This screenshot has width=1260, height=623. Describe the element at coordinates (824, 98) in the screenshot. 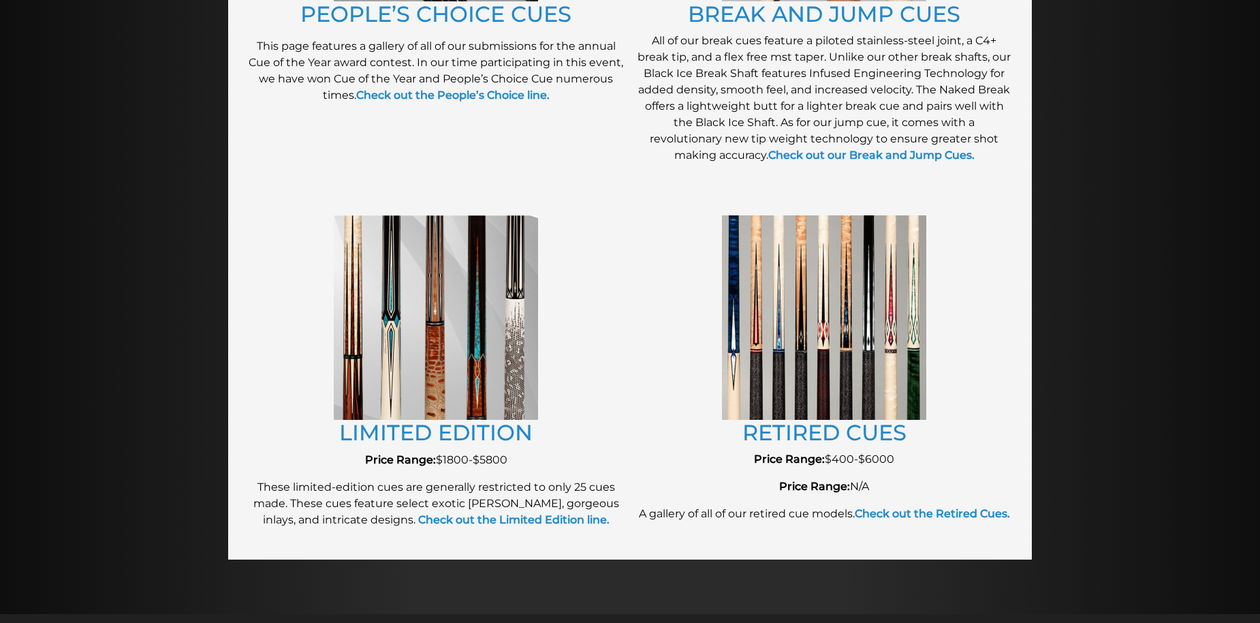

I see `p: All of our break cues feature a piloted stainless-steel joint, a C4+ break tip, and a flex free m...` at that location.